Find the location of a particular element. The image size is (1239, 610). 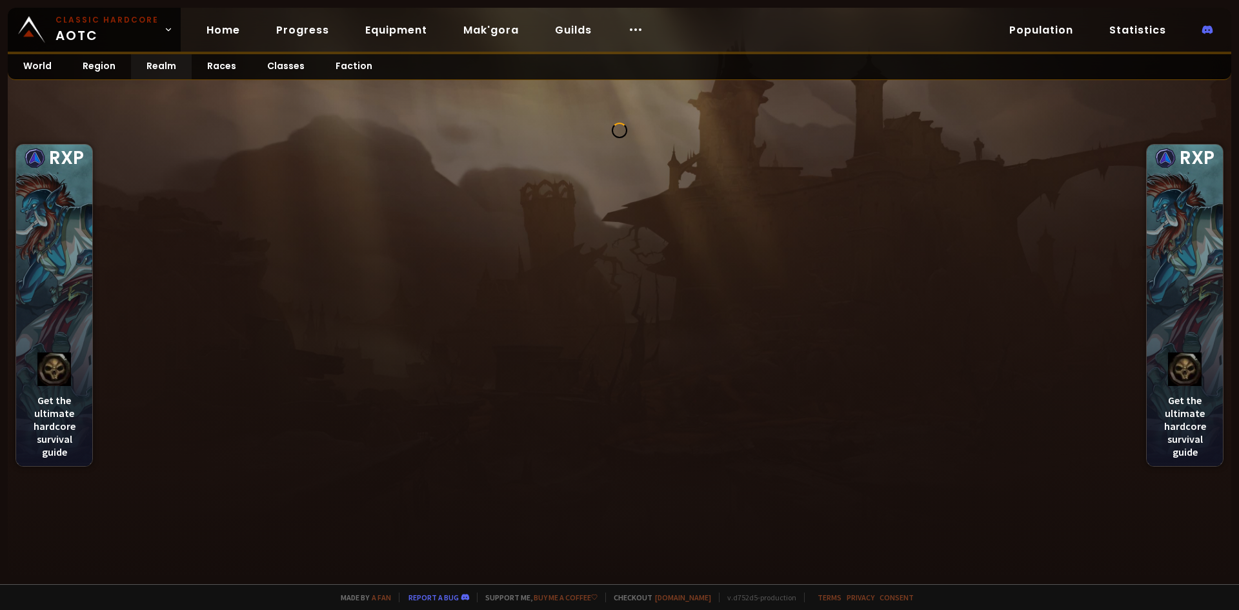

a: Statistics is located at coordinates (1138, 30).